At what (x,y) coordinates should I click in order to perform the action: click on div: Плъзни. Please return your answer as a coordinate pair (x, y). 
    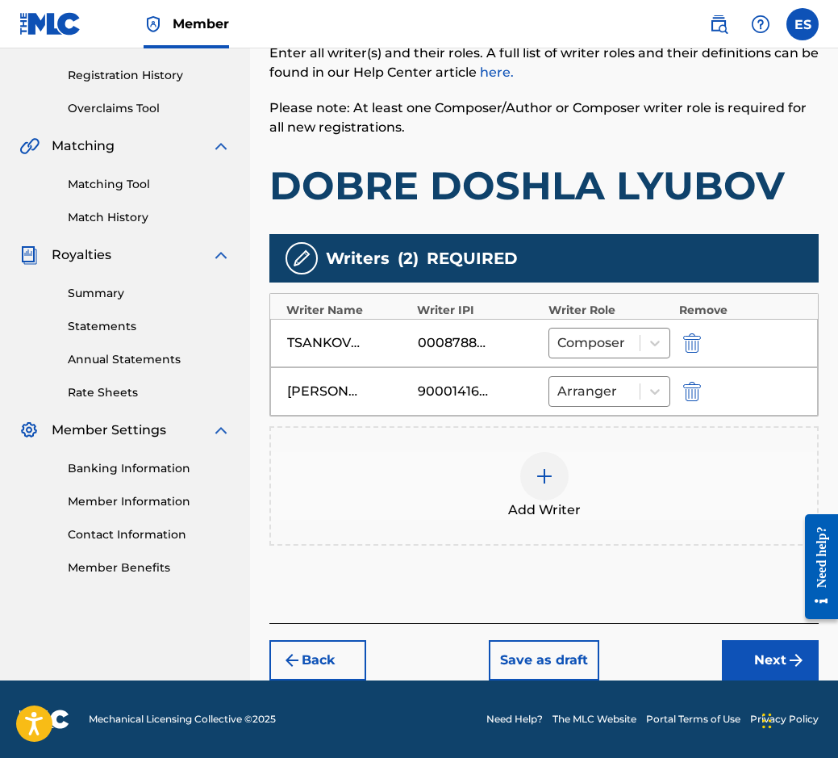
    Looking at the image, I should click on (767, 721).